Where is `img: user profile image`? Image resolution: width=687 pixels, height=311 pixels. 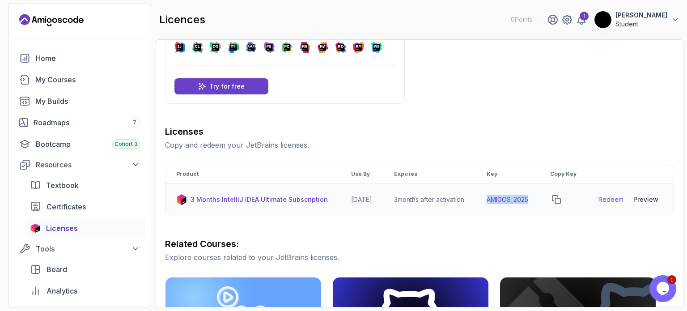 img: user profile image is located at coordinates (603, 20).